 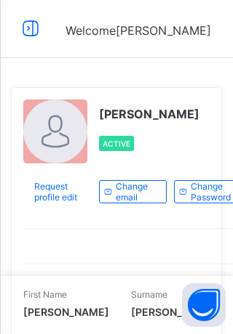 I want to click on span: Change email, so click(x=135, y=192).